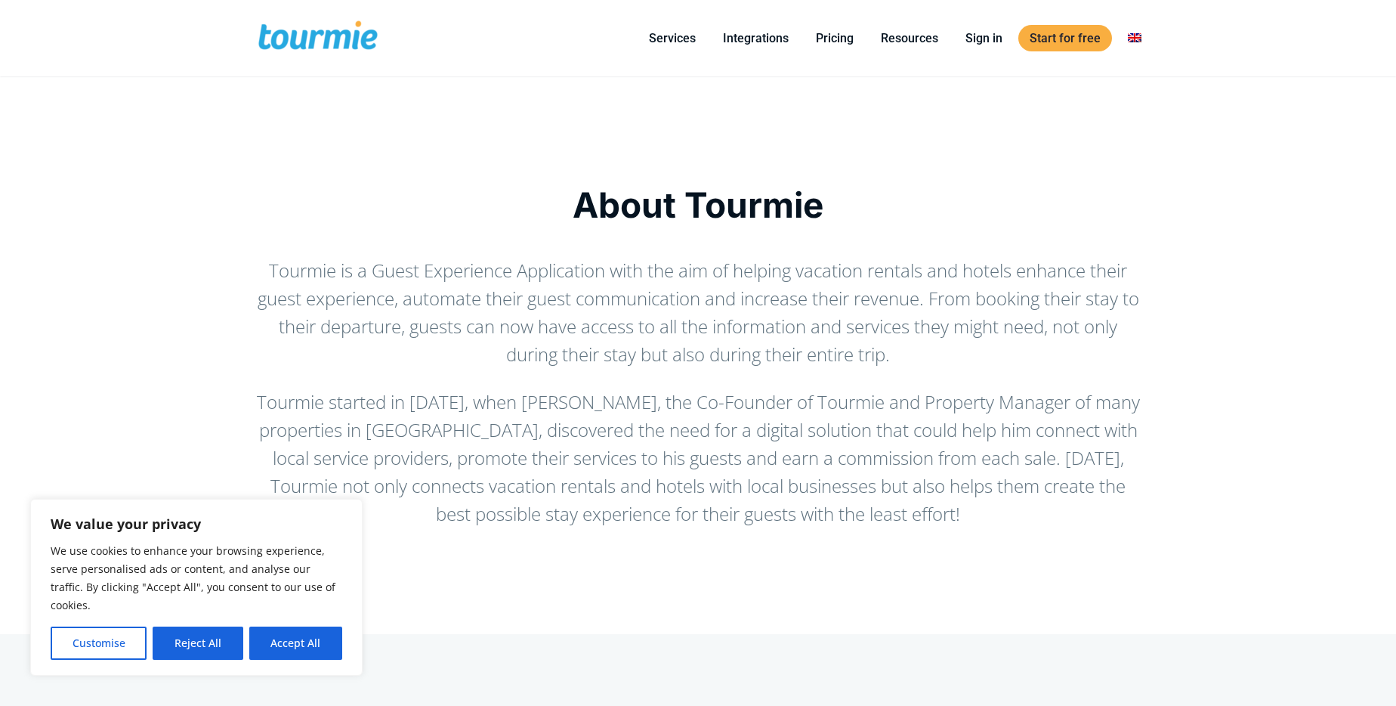 This screenshot has width=1396, height=706. Describe the element at coordinates (984, 38) in the screenshot. I see `a: Sign in` at that location.